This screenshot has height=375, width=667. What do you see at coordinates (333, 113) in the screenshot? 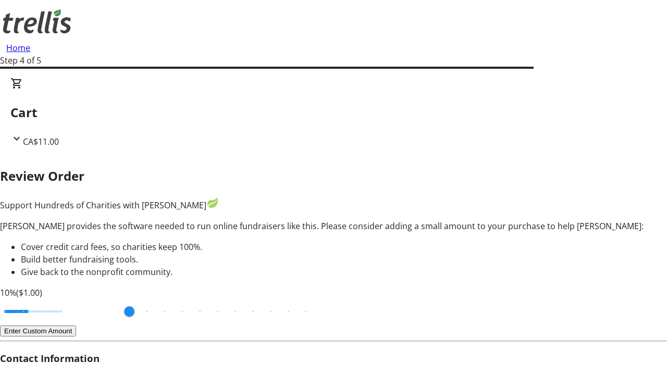
I see `h2: Cart` at bounding box center [333, 113].